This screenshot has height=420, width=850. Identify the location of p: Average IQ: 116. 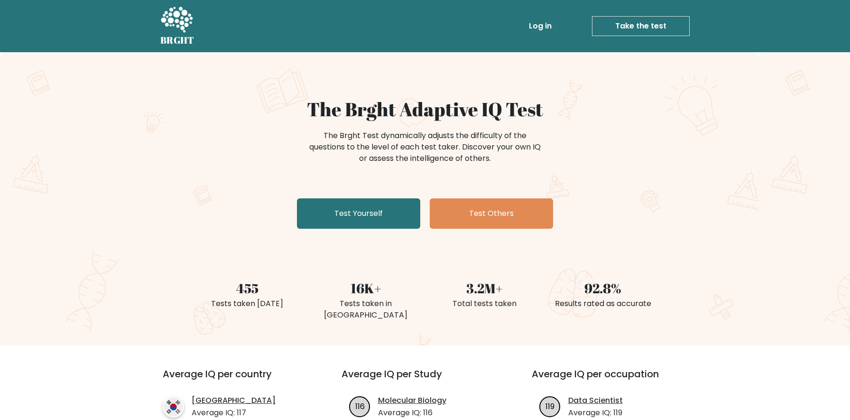
(412, 413).